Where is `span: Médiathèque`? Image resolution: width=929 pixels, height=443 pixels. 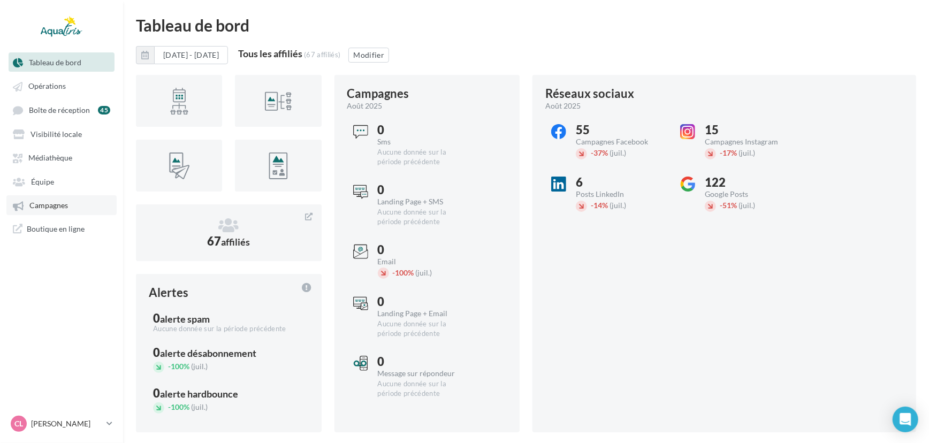 span: Médiathèque is located at coordinates (50, 158).